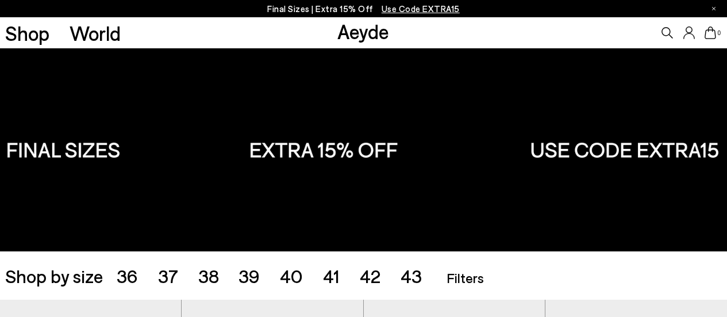 The width and height of the screenshot is (727, 317). I want to click on span: 36, so click(127, 275).